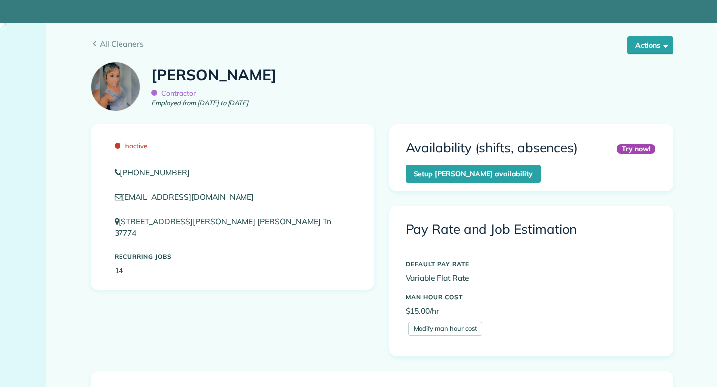 The image size is (717, 387). I want to click on h3: Availability (shifts, absences), so click(492, 148).